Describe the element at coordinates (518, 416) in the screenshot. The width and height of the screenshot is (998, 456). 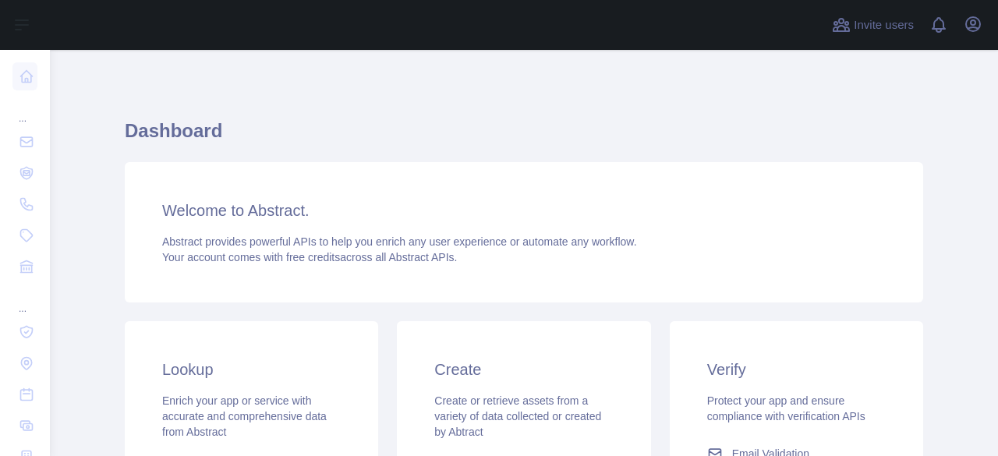
I see `span: Create or retrieve assets from a variety of data collected or created by Abtract` at that location.